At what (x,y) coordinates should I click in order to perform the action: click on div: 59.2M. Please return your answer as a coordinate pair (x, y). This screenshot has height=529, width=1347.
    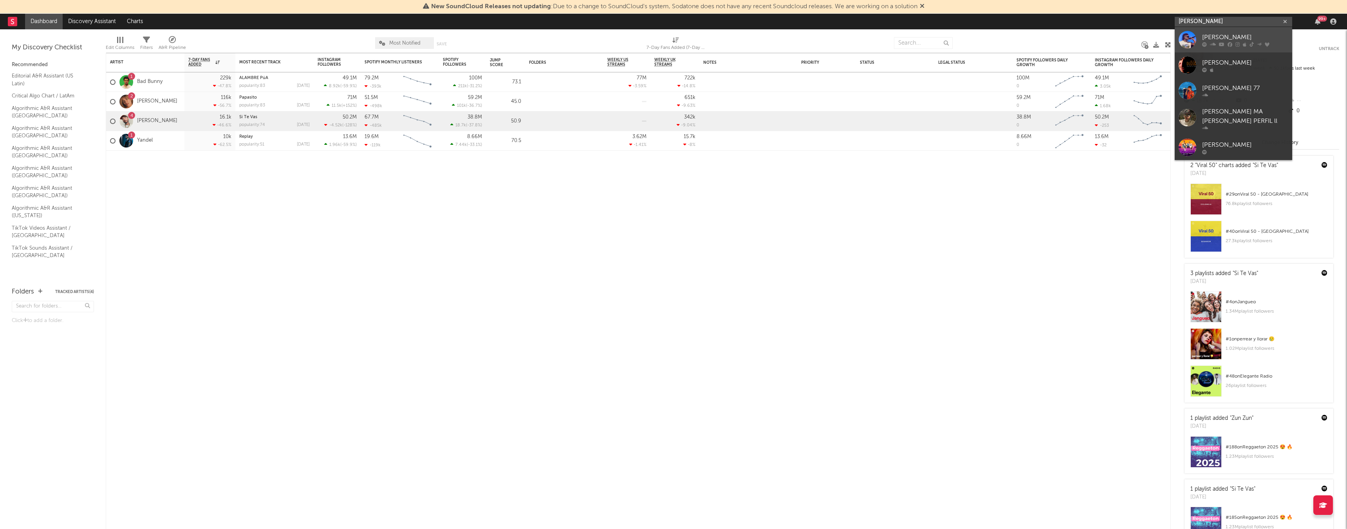
    Looking at the image, I should click on (475, 97).